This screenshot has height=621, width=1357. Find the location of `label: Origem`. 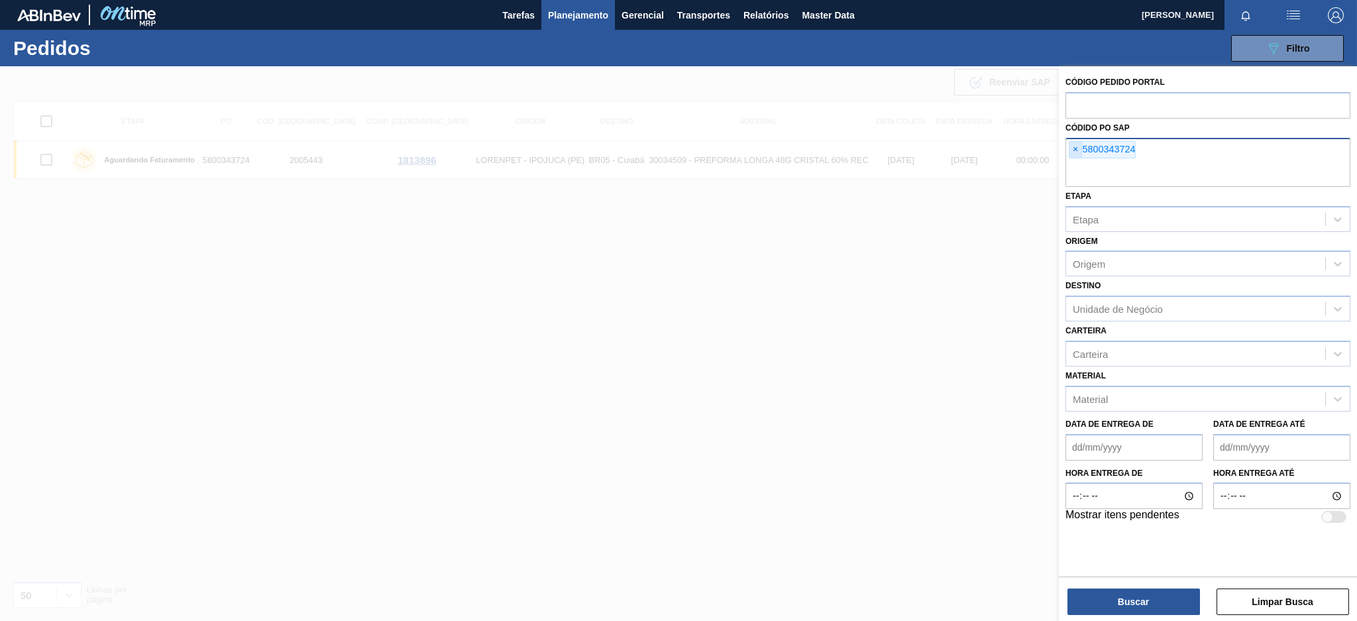

label: Origem is located at coordinates (1082, 241).